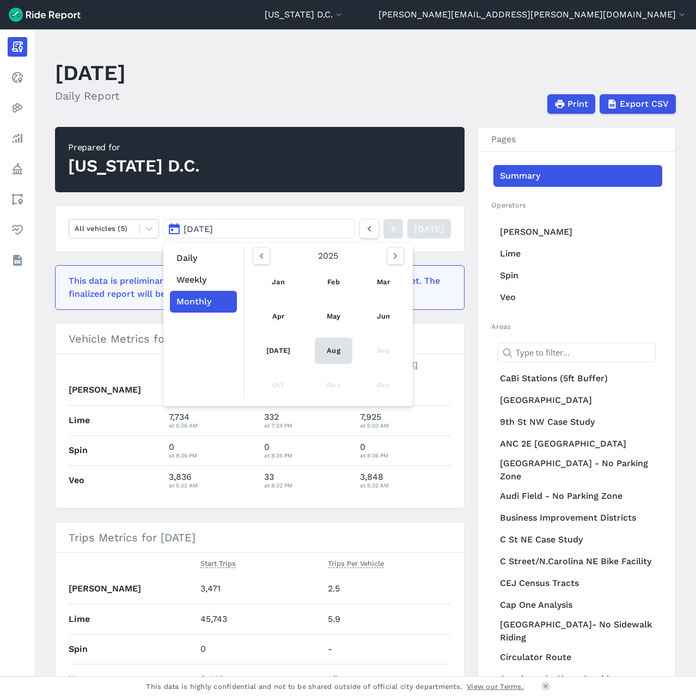 The height and width of the screenshot is (696, 696). Describe the element at coordinates (333, 385) in the screenshot. I see `div: Nov` at that location.